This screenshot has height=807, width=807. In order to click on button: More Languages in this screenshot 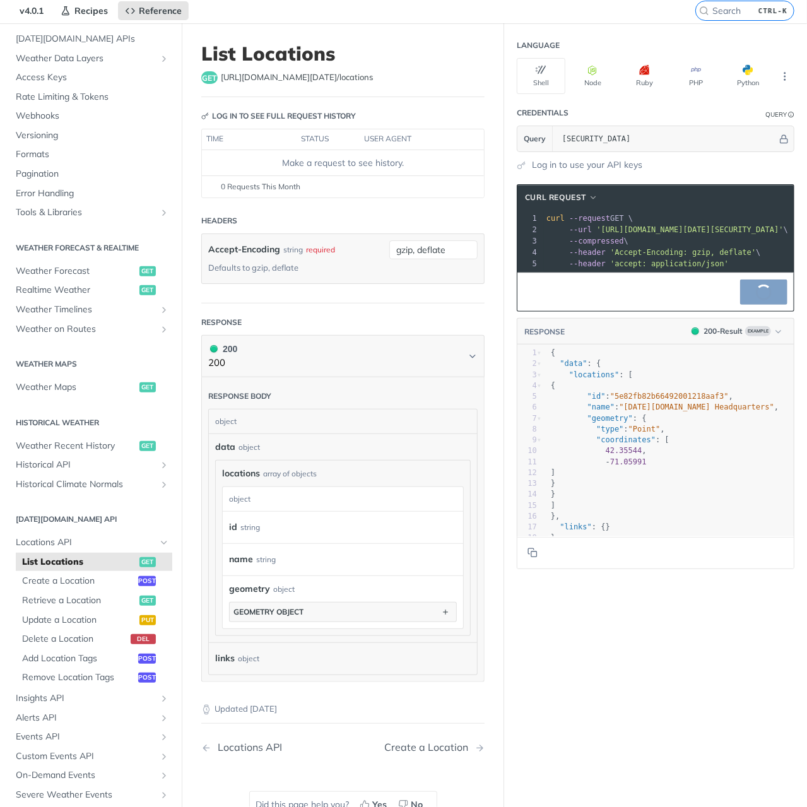, I will do `click(785, 76)`.